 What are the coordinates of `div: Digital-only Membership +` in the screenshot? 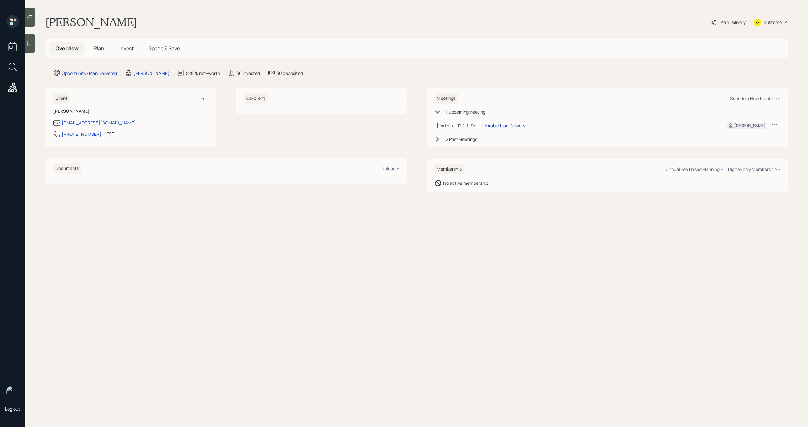 It's located at (754, 169).